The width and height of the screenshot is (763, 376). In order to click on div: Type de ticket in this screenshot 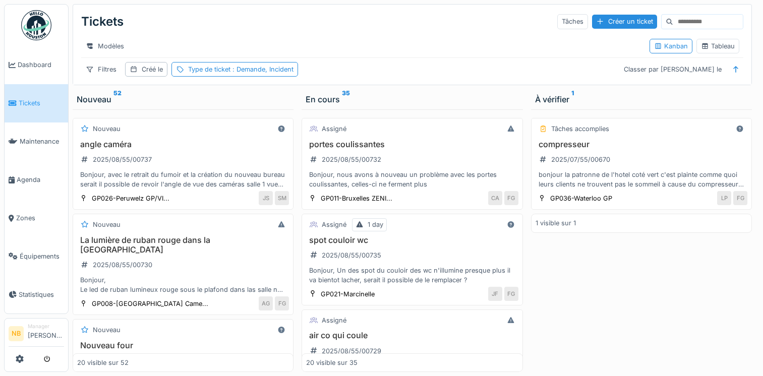, I will do `click(241, 69)`.